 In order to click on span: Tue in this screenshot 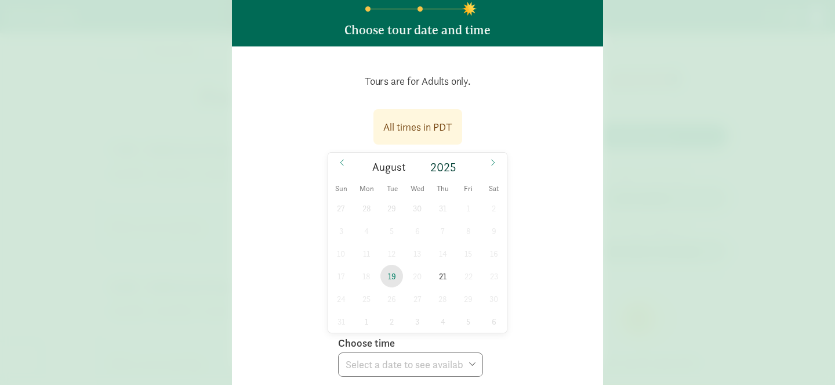, I will do `click(392, 189)`.